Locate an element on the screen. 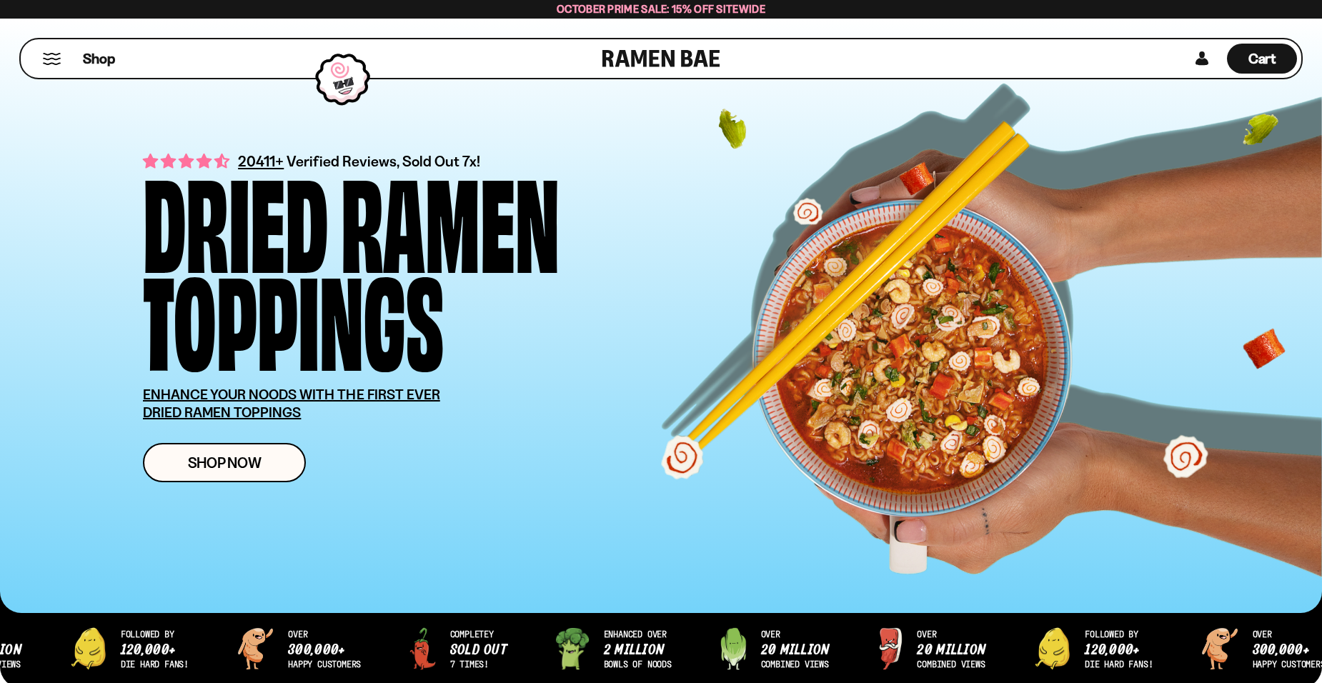  div: Ramen is located at coordinates (450, 217).